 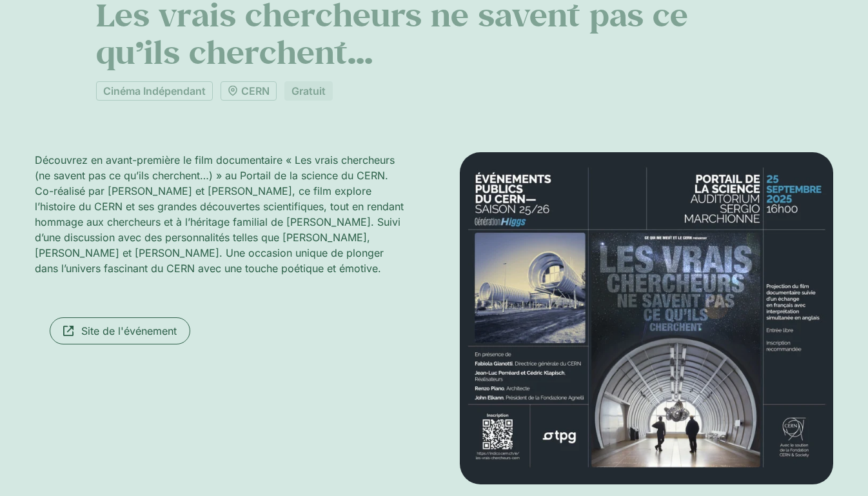 What do you see at coordinates (248, 91) in the screenshot?
I see `a: CERN` at bounding box center [248, 91].